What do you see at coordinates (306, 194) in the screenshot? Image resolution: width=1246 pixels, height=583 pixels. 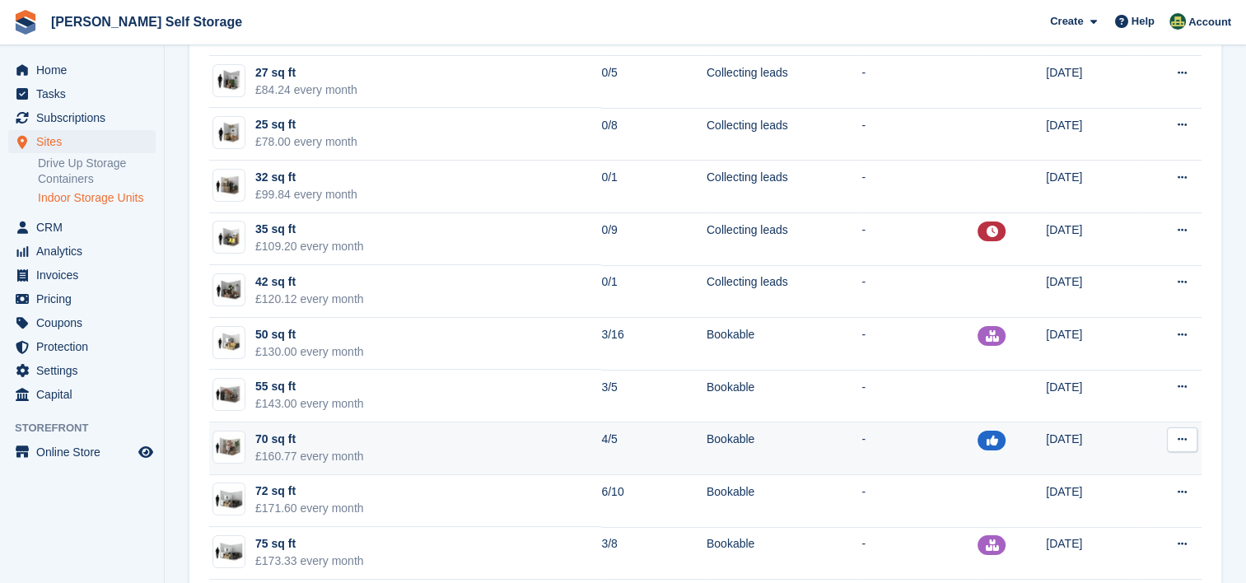 I see `div: £99.84 every month` at bounding box center [306, 194].